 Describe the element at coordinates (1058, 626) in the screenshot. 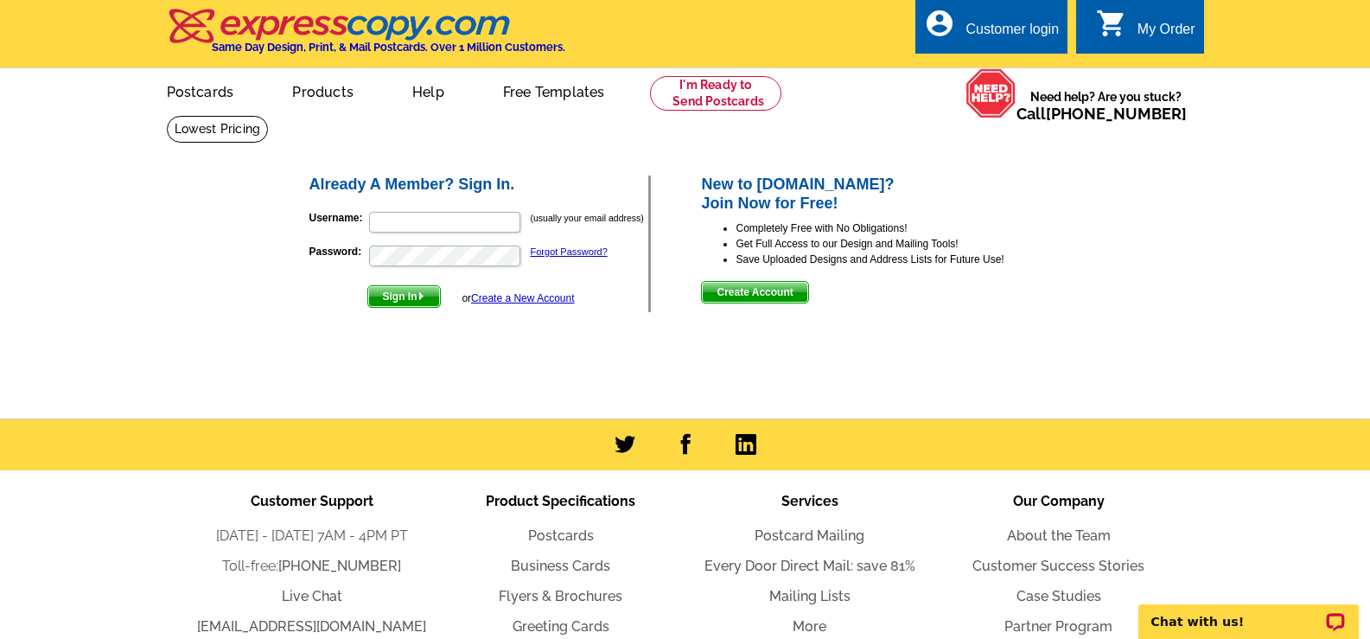

I see `a: Partner Program` at that location.